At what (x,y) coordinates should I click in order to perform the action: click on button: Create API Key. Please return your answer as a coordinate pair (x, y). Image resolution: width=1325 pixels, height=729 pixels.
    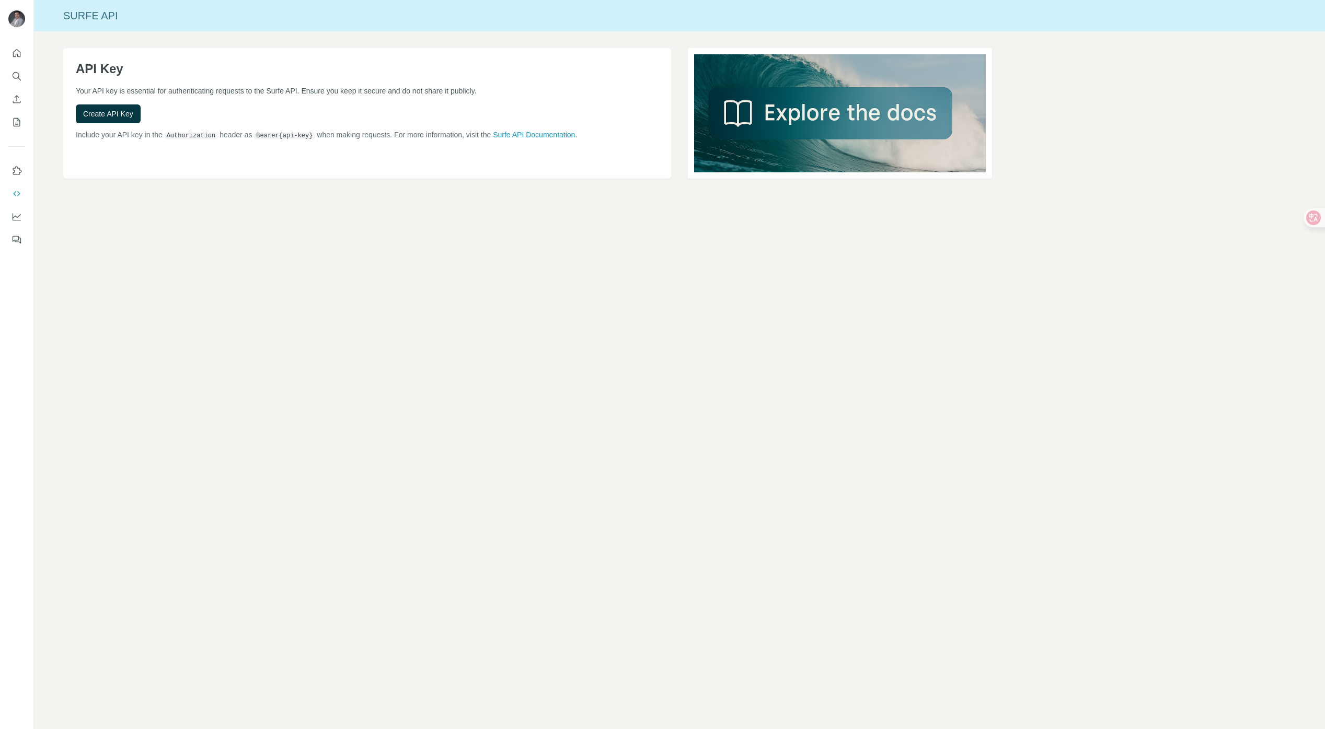
    Looking at the image, I should click on (108, 114).